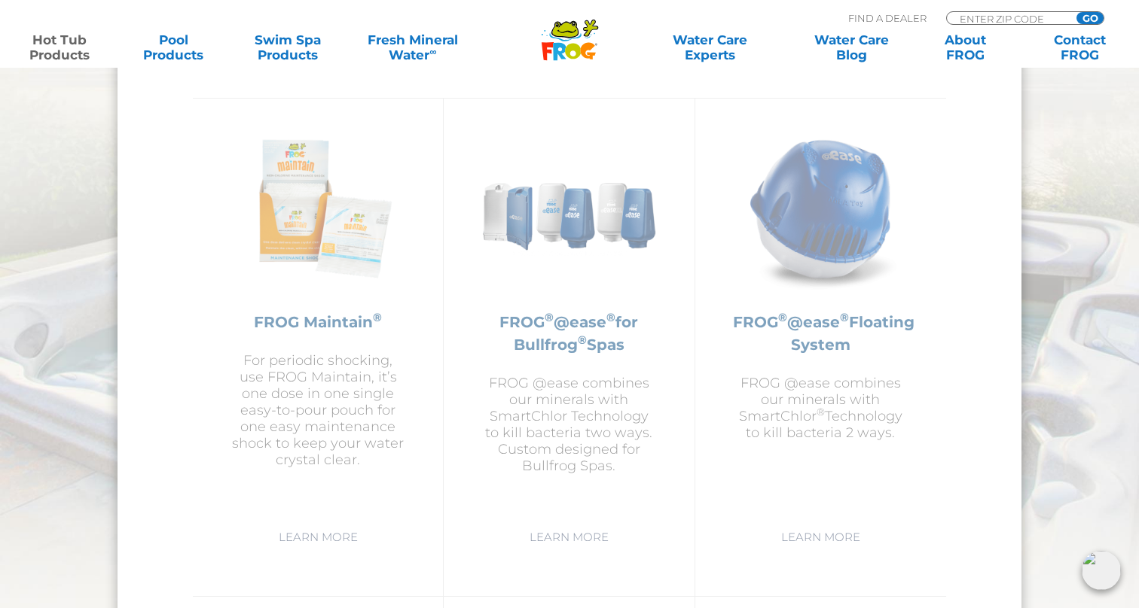 Image resolution: width=1139 pixels, height=608 pixels. What do you see at coordinates (965, 47) in the screenshot?
I see `a: AboutFROG` at bounding box center [965, 47].